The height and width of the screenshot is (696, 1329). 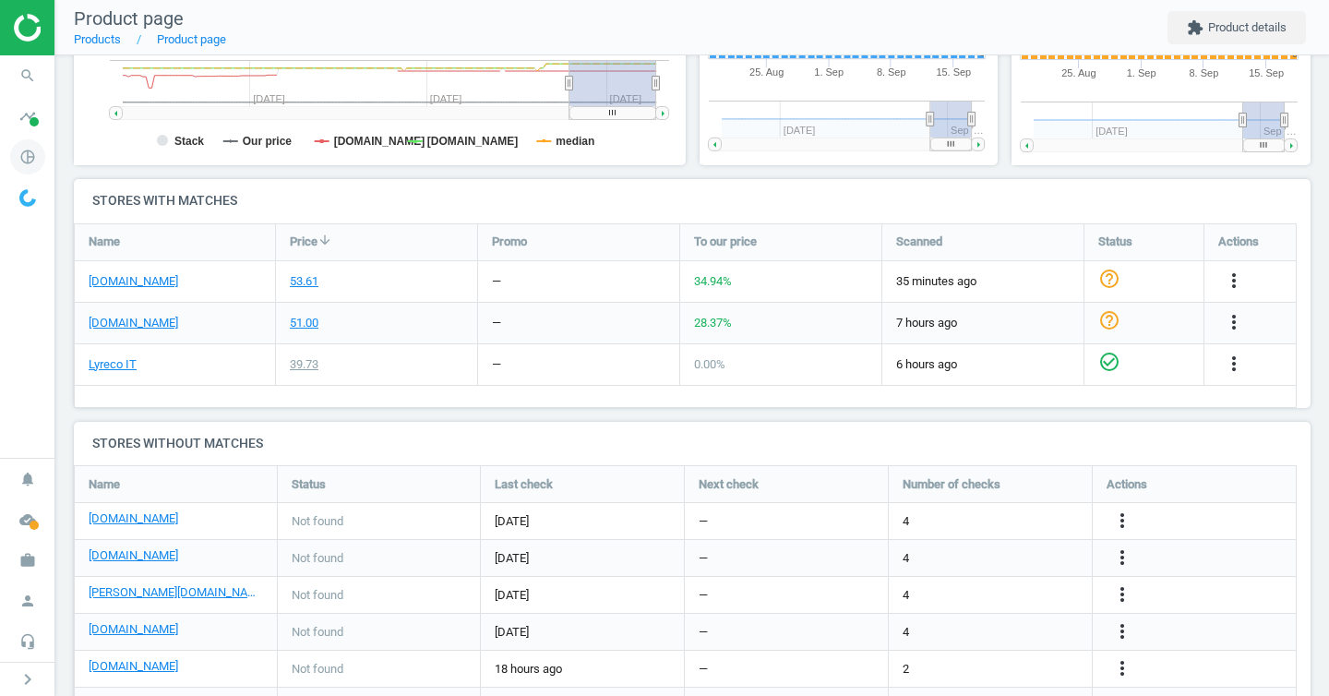 I want to click on span: 28.37 %, so click(x=712, y=322).